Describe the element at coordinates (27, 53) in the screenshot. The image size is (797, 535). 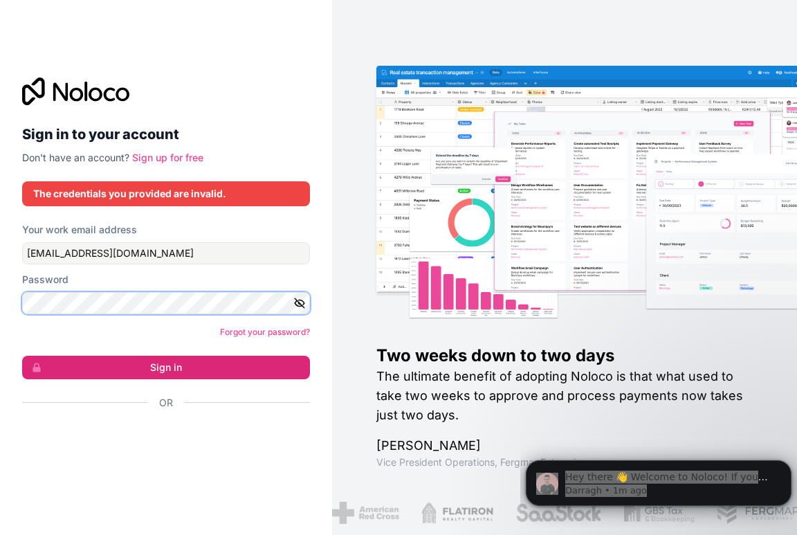
I see `img: Profile image for Darragh` at that location.